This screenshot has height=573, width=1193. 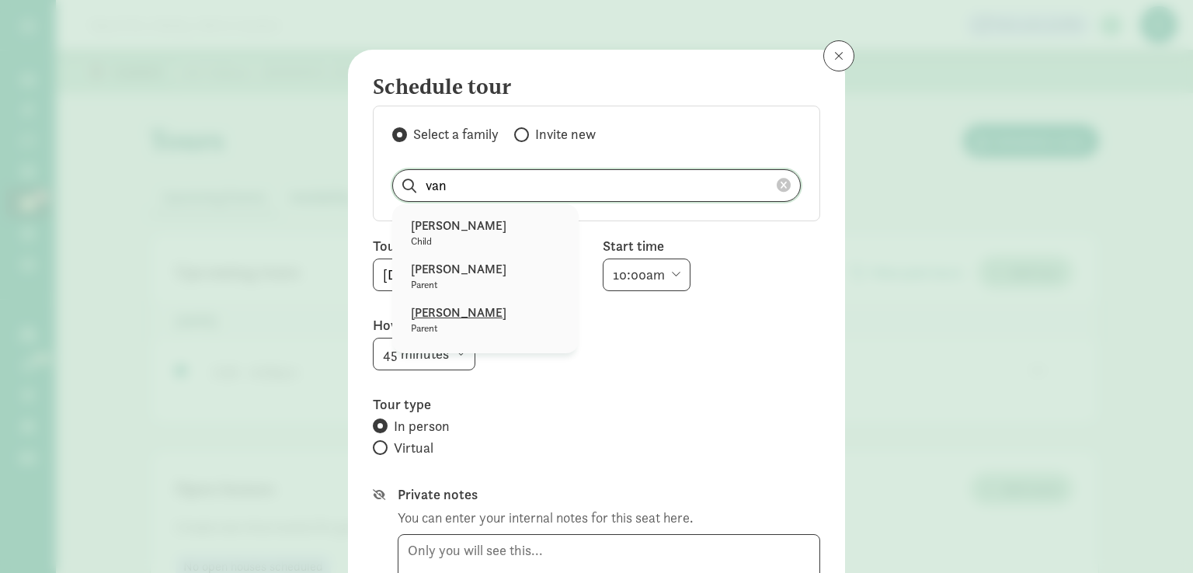 I want to click on span: Invite new, so click(x=566, y=134).